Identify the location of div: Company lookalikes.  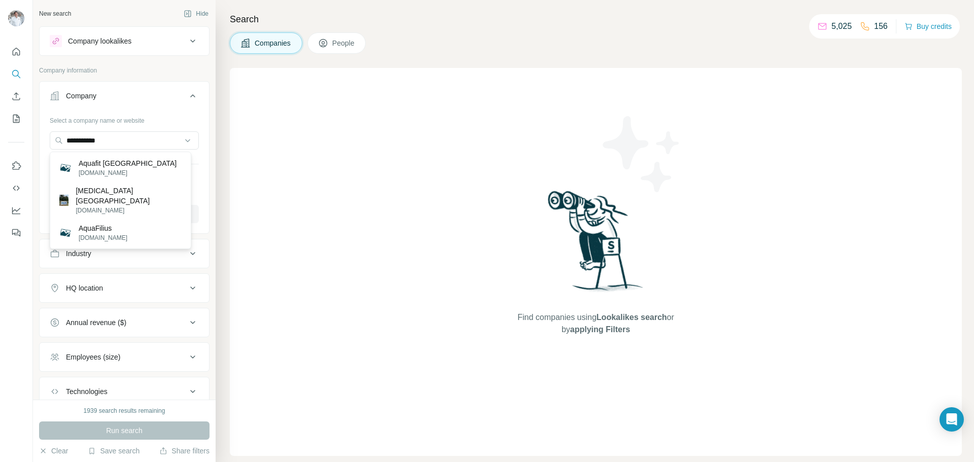
(99, 41).